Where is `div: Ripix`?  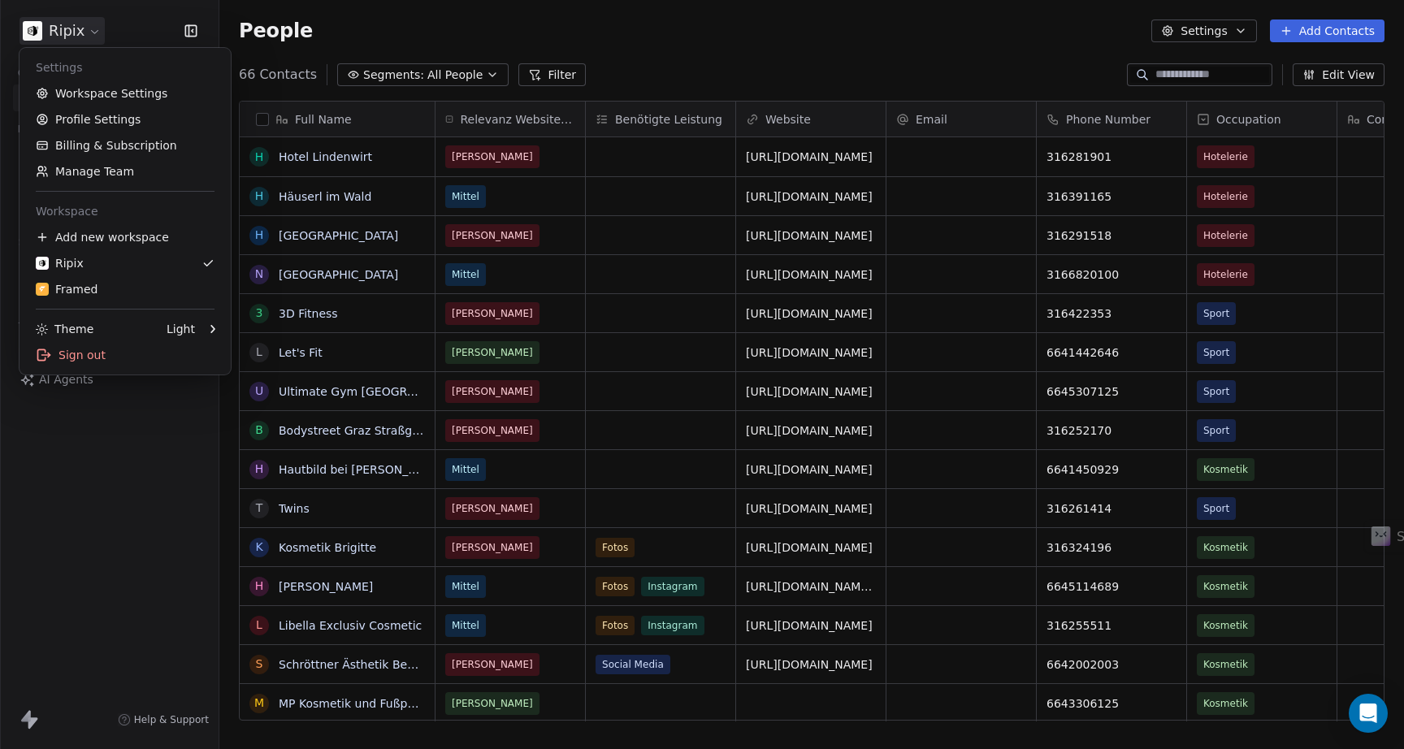 div: Ripix is located at coordinates (59, 263).